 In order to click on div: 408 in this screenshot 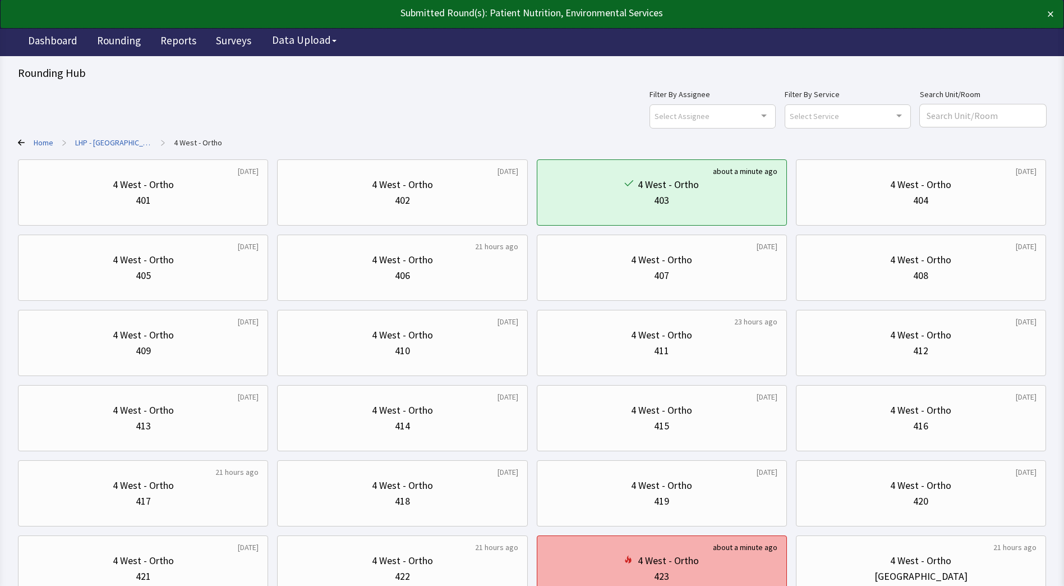, I will do `click(921, 275)`.